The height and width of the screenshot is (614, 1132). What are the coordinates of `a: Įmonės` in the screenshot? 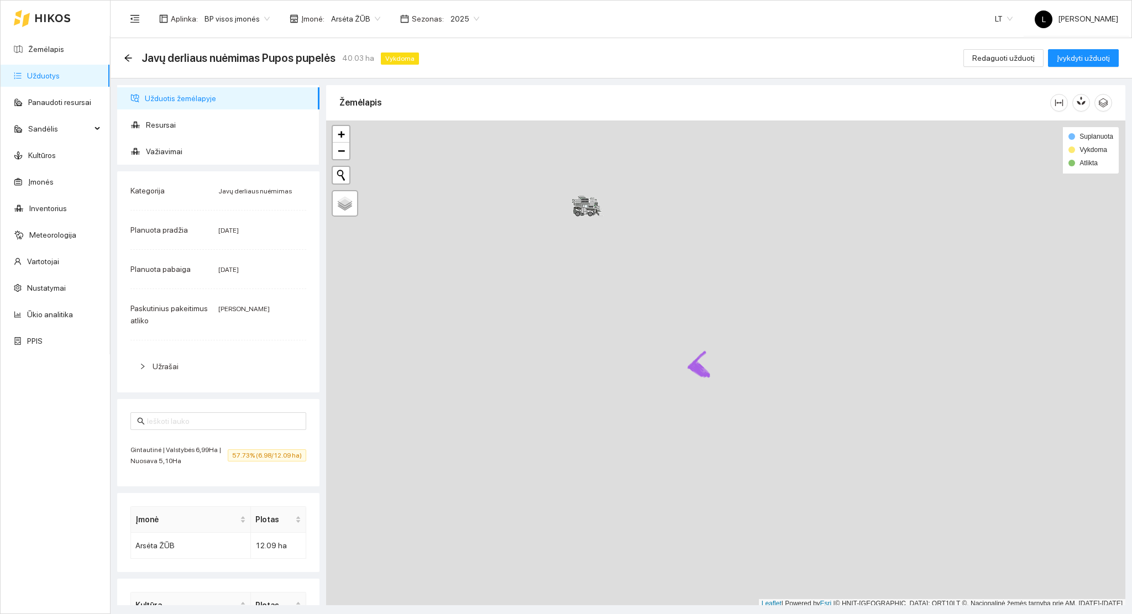 It's located at (41, 182).